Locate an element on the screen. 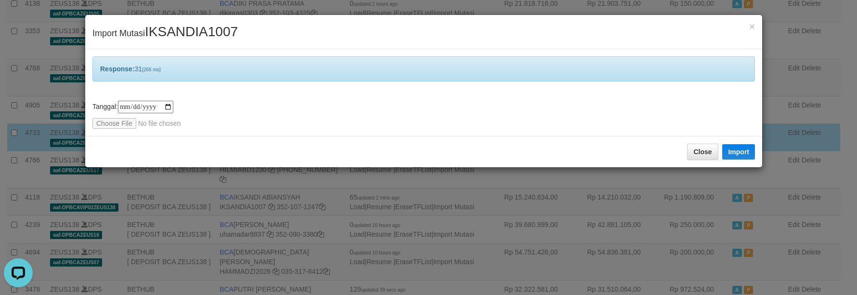 The width and height of the screenshot is (857, 295). button: Open LiveChat chat widget is located at coordinates (18, 18).